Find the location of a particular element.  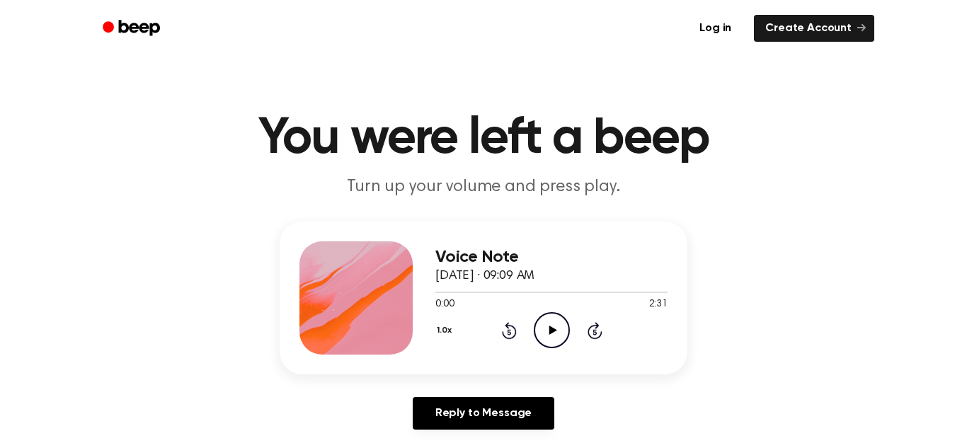

a: Beep is located at coordinates (132, 28).